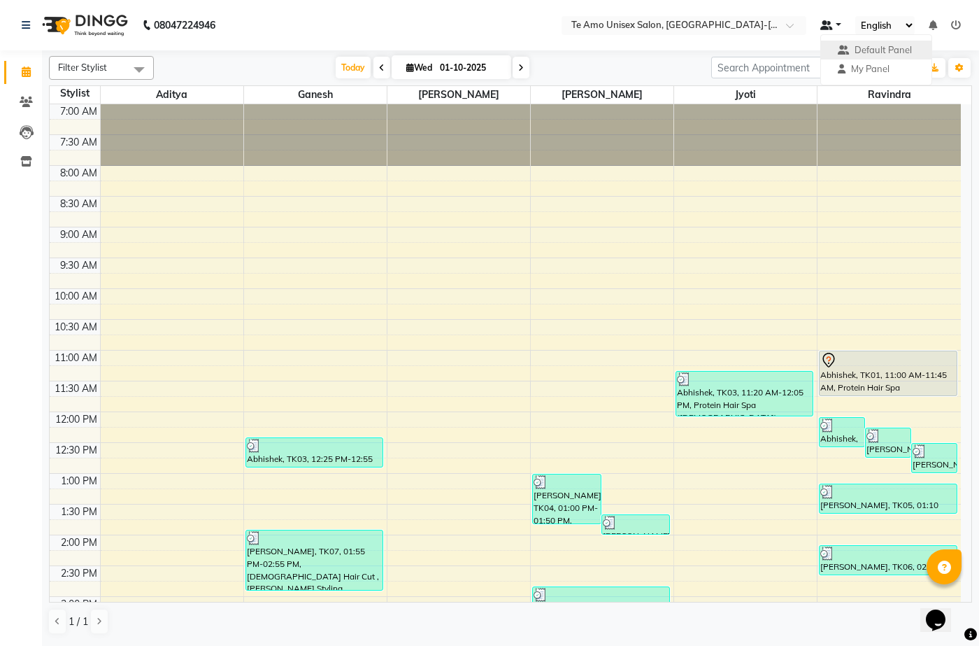 The width and height of the screenshot is (979, 646). I want to click on input: Search Appointment, so click(772, 67).